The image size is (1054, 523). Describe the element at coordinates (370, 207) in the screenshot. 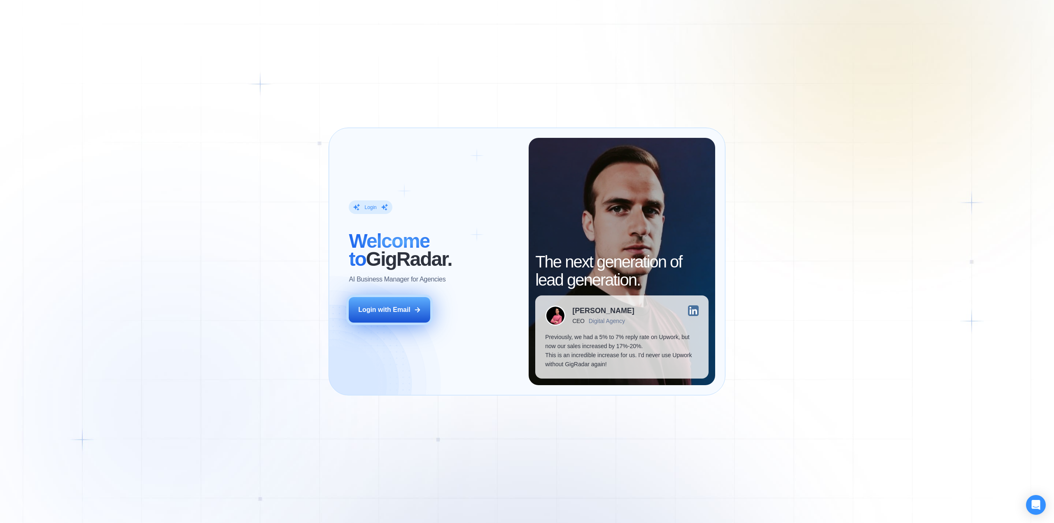

I see `div: Login` at that location.